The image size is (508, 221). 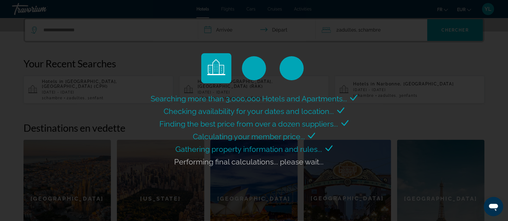 What do you see at coordinates (249, 124) in the screenshot?
I see `span: Finding the best price from over a dozen suppliers...` at bounding box center [249, 124].